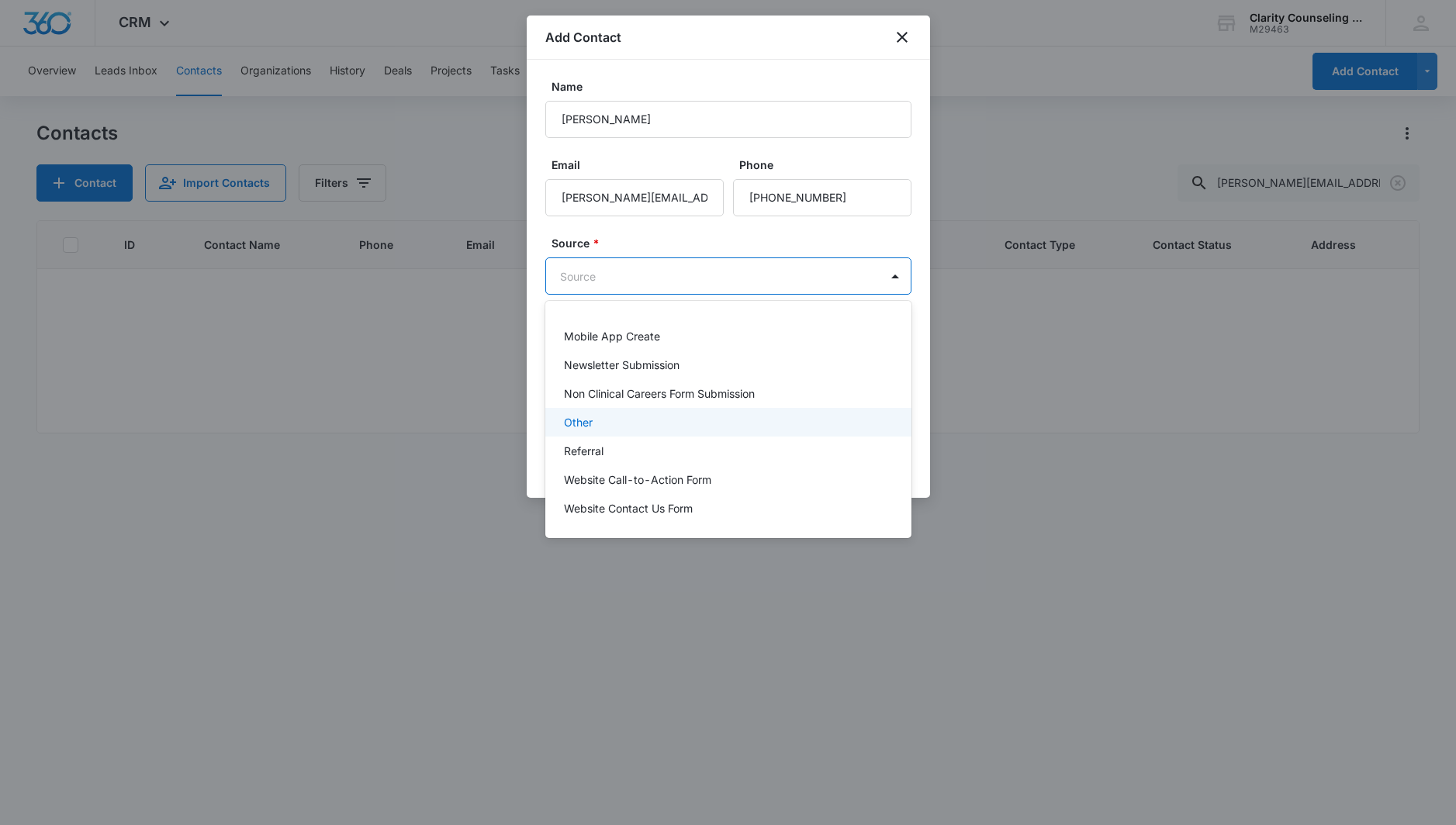 The image size is (1456, 825). I want to click on p: Website Contact Us Form, so click(628, 508).